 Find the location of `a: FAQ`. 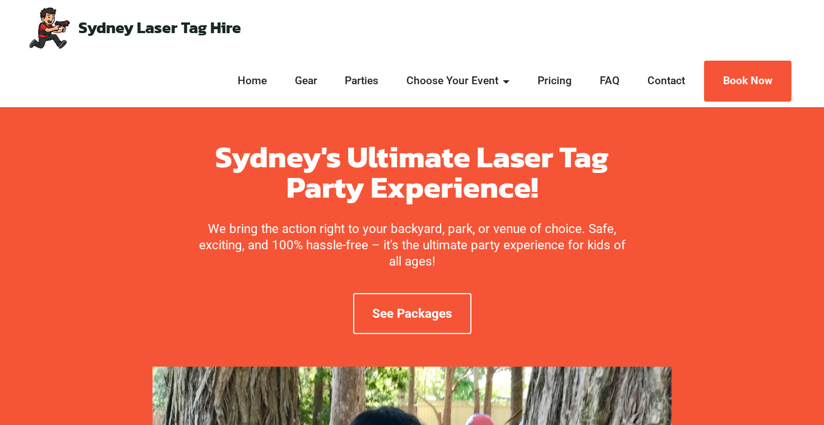

a: FAQ is located at coordinates (610, 81).